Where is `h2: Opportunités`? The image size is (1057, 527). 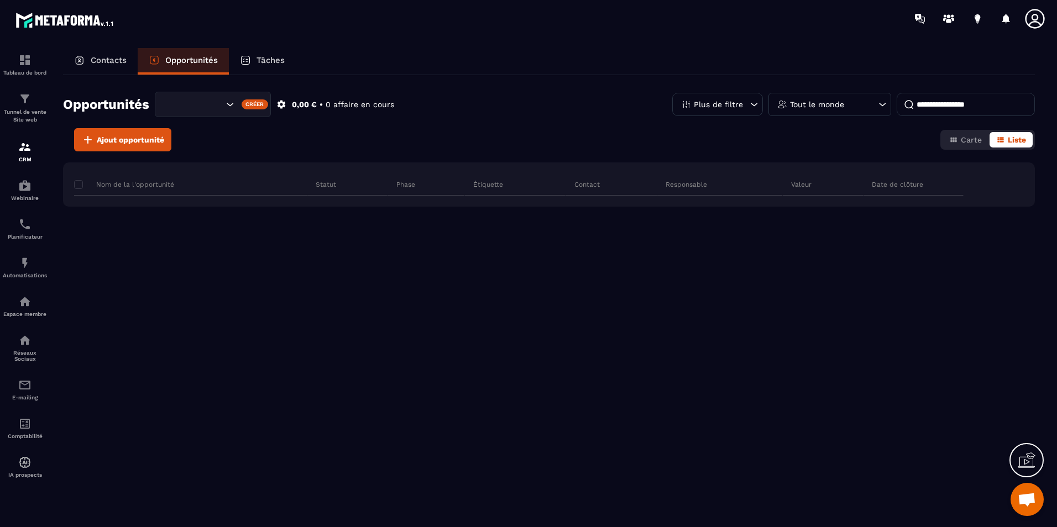
h2: Opportunités is located at coordinates (106, 104).